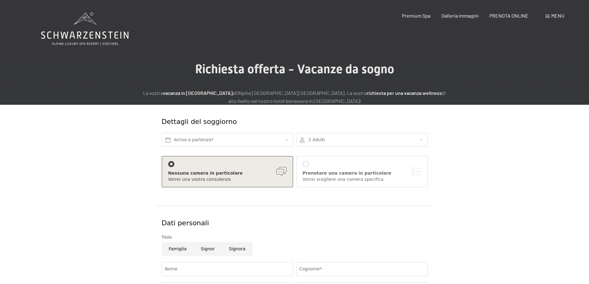  What do you see at coordinates (227, 180) in the screenshot?
I see `div: Vorrei una vostra consulenza` at bounding box center [227, 180].